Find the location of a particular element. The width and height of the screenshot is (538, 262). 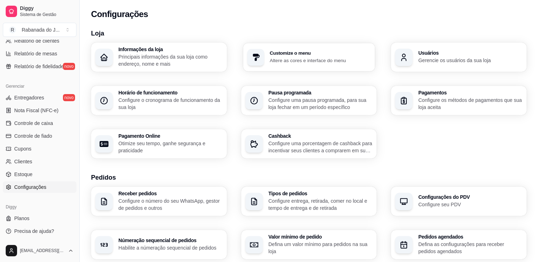

p: Otimize seu tempo, ganhe segurança e praticidade is located at coordinates (170, 147).